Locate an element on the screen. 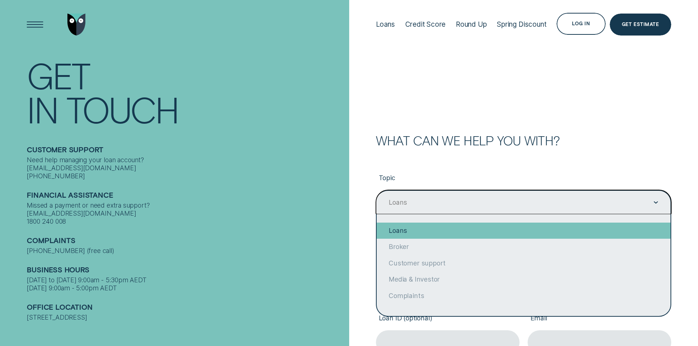 This screenshot has width=698, height=346. label: Topic is located at coordinates (524, 178).